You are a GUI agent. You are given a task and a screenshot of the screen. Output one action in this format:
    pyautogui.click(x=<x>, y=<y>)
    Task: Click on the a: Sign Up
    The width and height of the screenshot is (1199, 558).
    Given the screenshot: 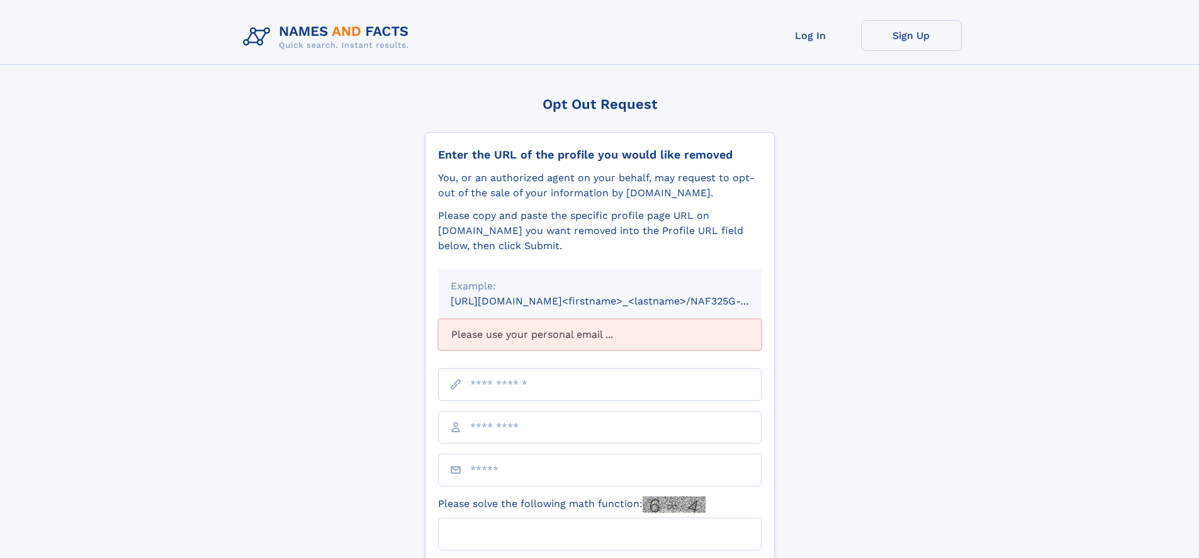 What is the action you would take?
    pyautogui.click(x=912, y=35)
    